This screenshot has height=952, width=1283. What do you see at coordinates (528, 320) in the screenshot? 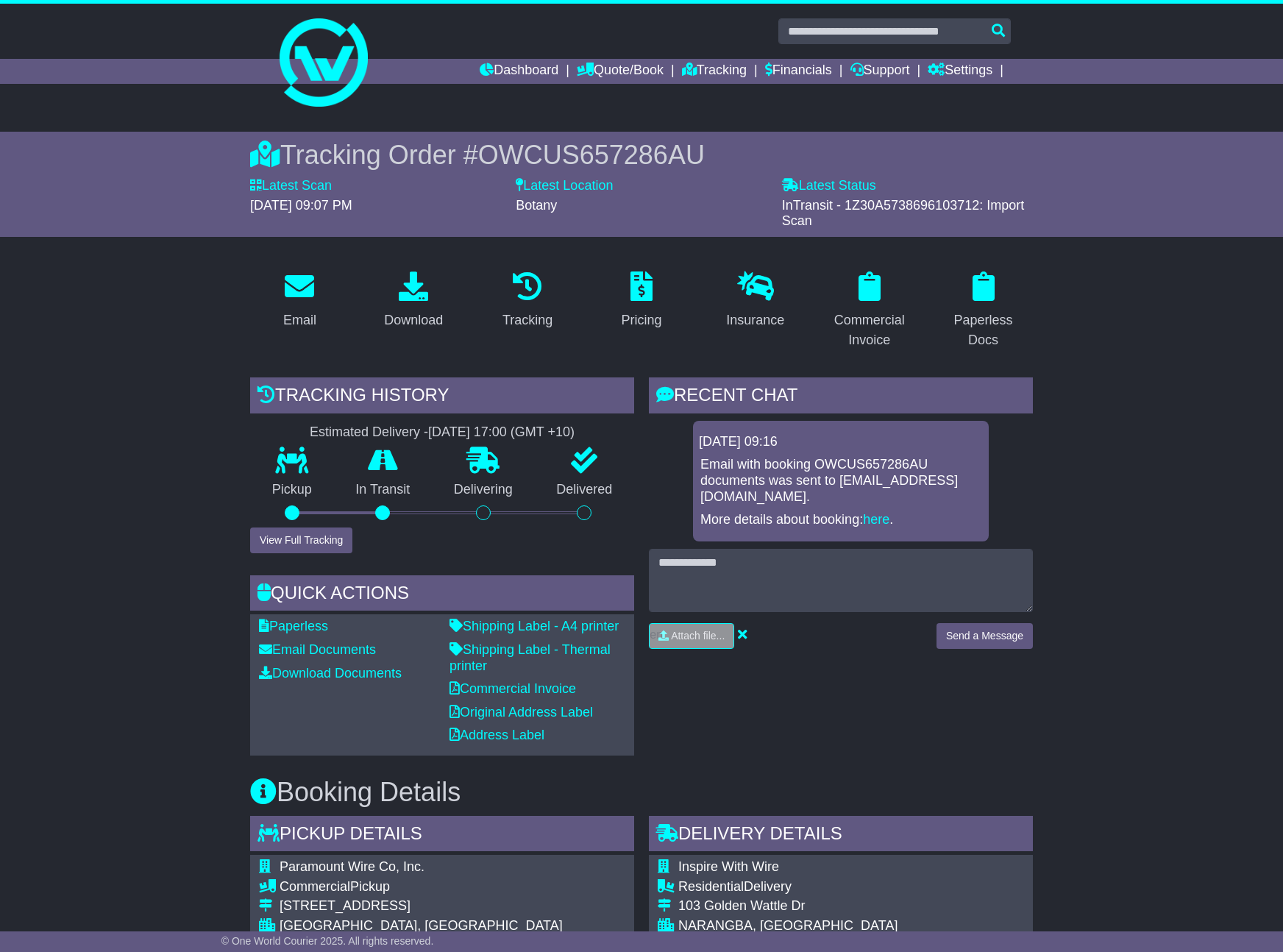
I see `div: Tracking` at bounding box center [528, 320].